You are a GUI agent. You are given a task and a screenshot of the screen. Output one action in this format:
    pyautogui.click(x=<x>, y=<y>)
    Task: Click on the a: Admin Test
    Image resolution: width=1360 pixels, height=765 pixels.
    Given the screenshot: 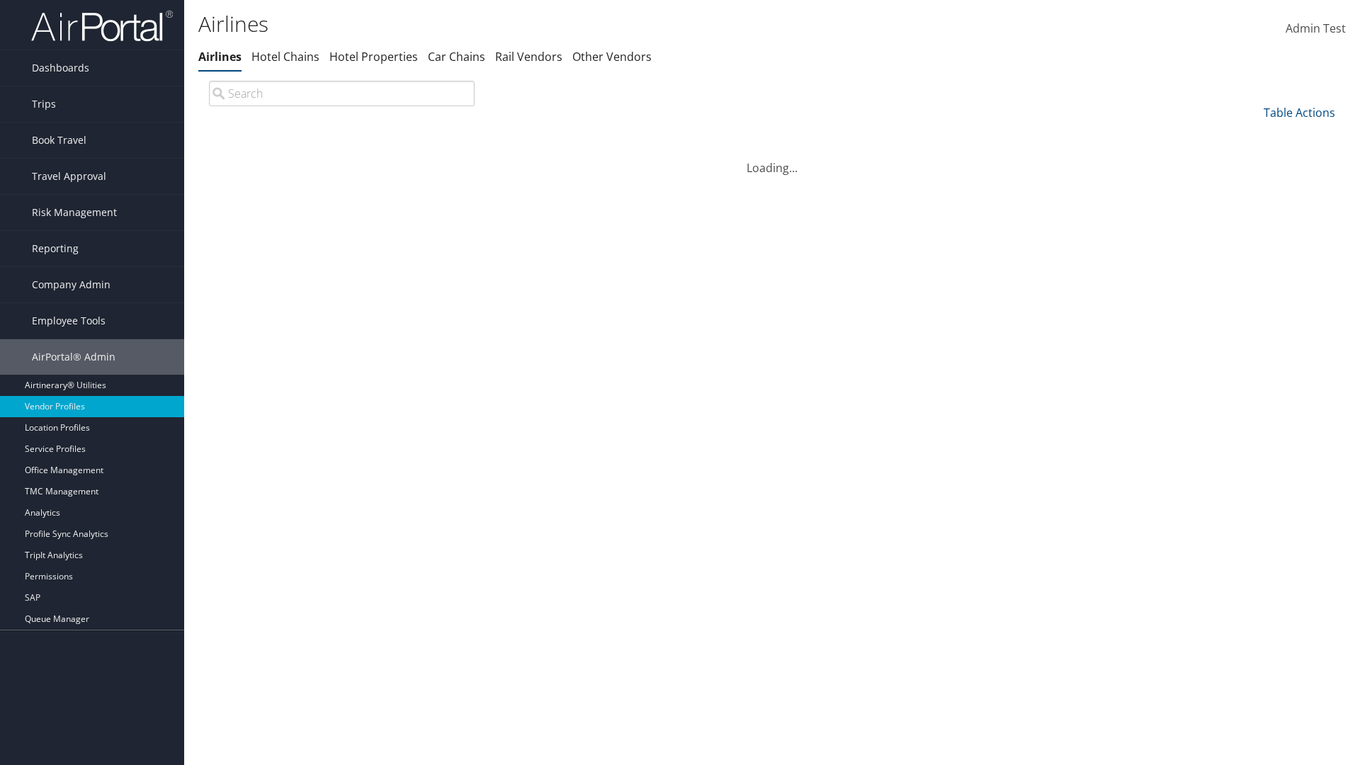 What is the action you would take?
    pyautogui.click(x=1315, y=29)
    